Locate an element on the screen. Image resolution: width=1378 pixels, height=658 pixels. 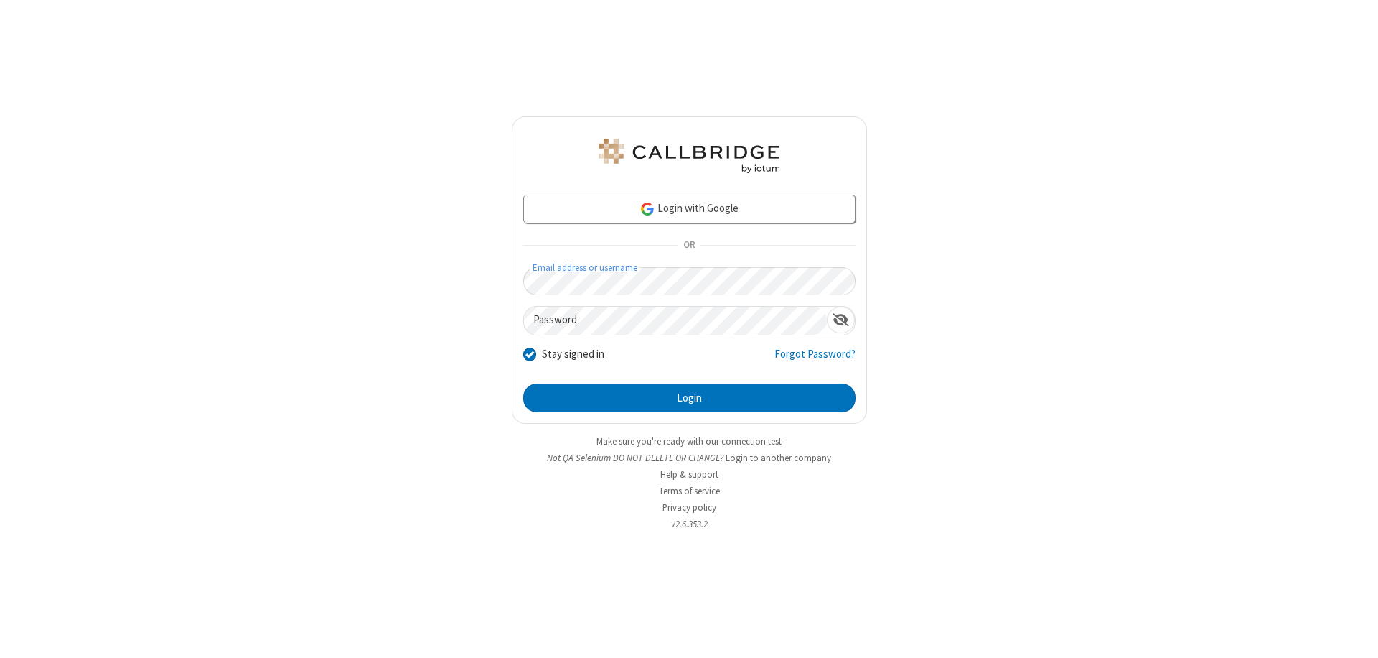
span: OR is located at coordinates (689, 246).